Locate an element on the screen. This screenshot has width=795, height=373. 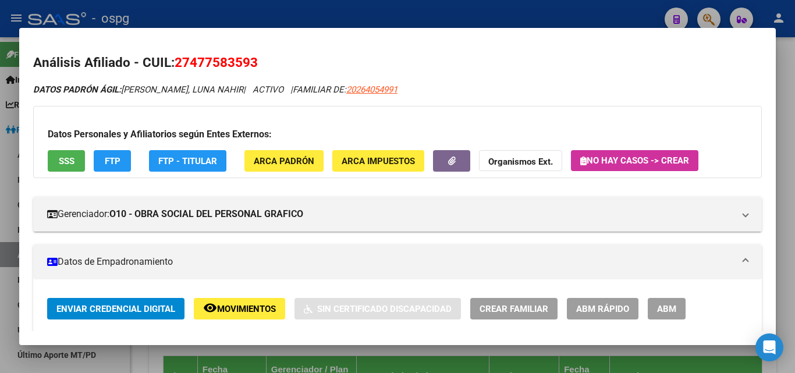
span: ARCA Impuestos is located at coordinates (378, 161).